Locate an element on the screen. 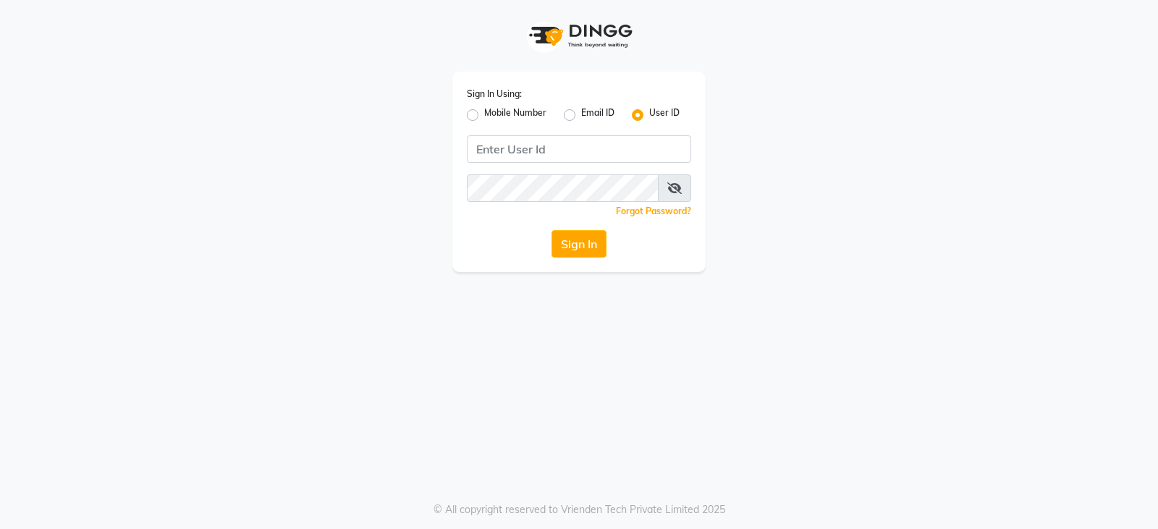 Image resolution: width=1158 pixels, height=529 pixels. label: Email ID is located at coordinates (598, 115).